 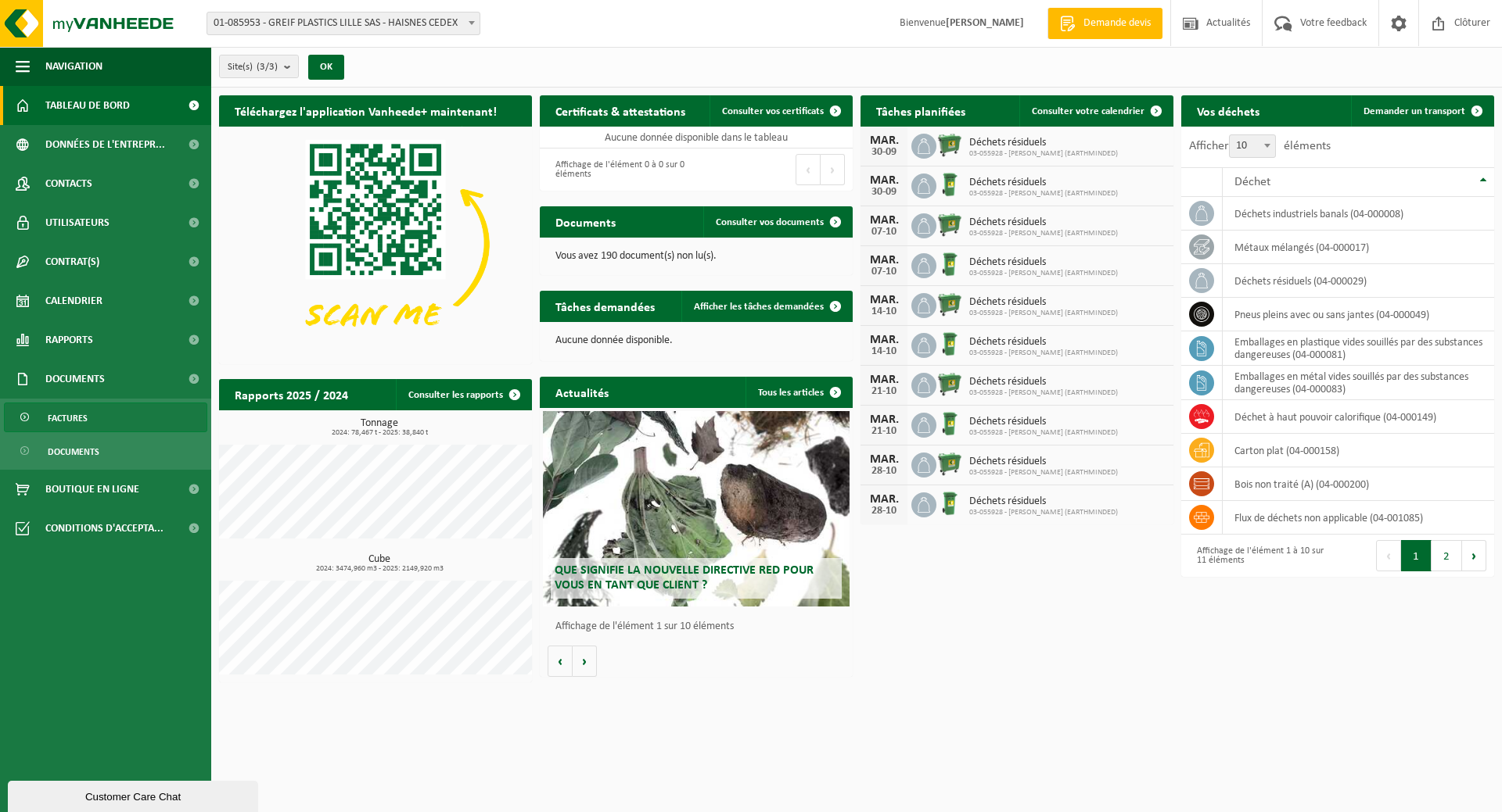 What do you see at coordinates (291, 395) in the screenshot?
I see `h2: Rapports 2025 / 2024` at bounding box center [291, 395].